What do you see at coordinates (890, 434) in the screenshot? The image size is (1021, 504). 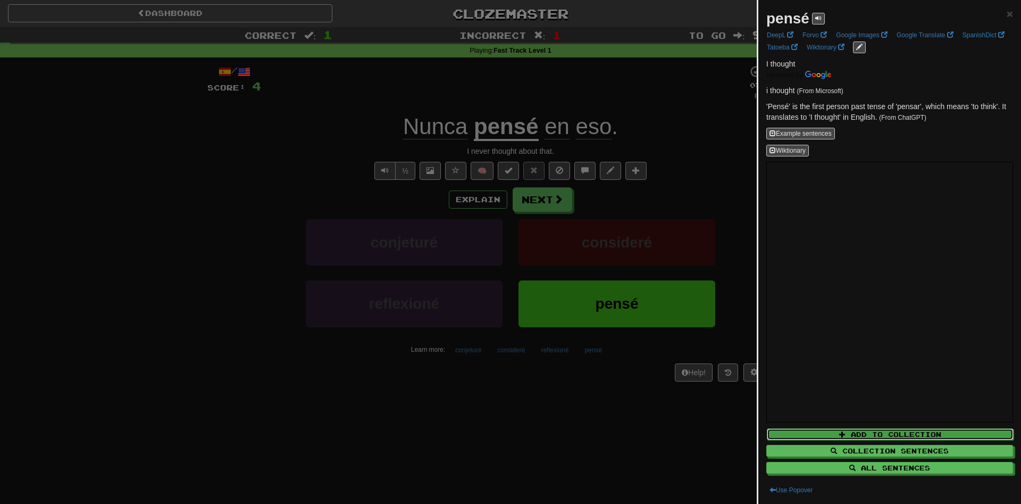 I see `button: Add to Collection` at bounding box center [890, 434].